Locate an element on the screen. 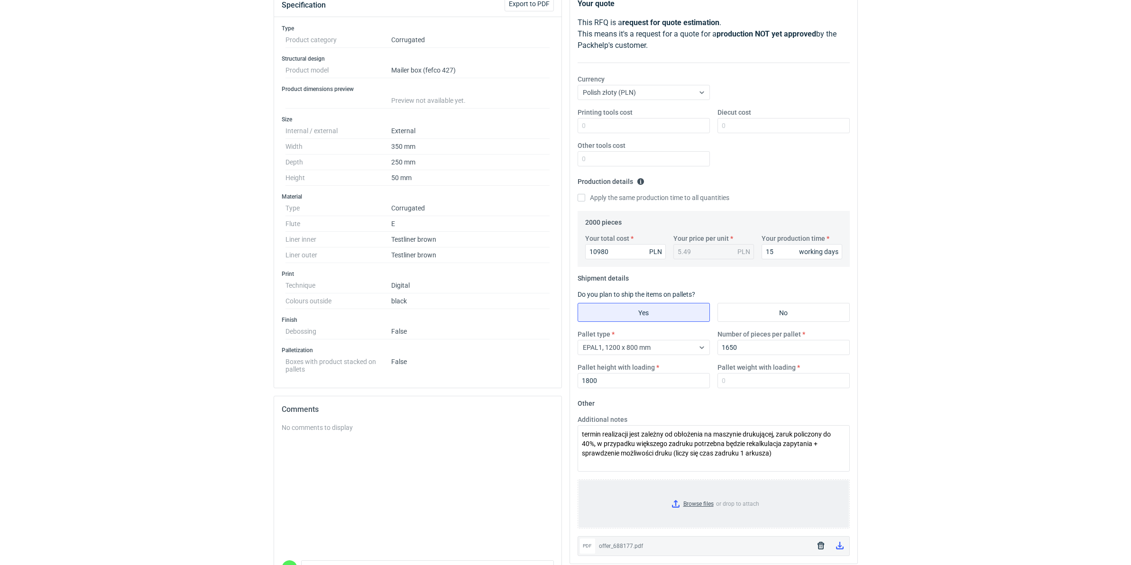 The height and width of the screenshot is (565, 1131). dt: Liner outer is located at coordinates (338, 255).